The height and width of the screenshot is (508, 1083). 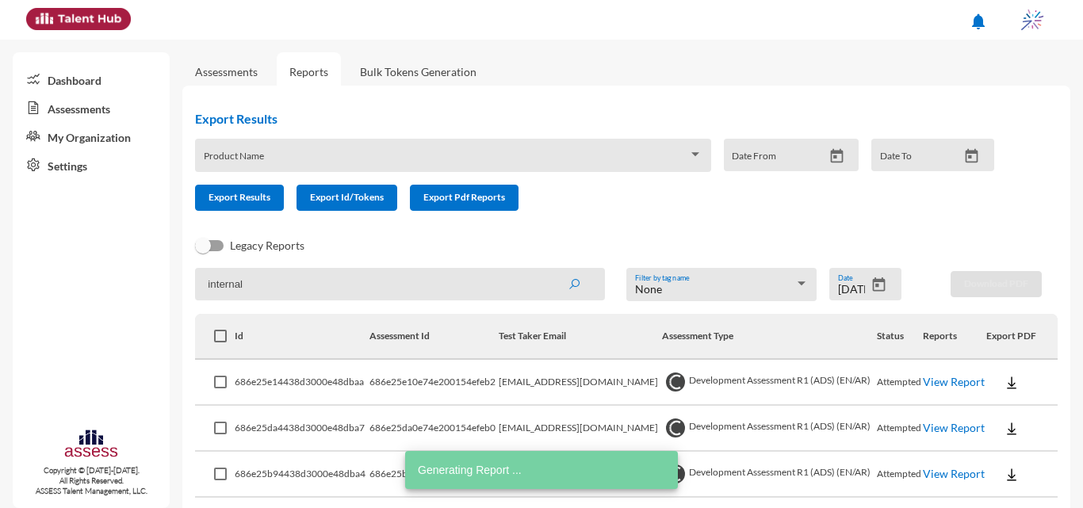 What do you see at coordinates (346, 197) in the screenshot?
I see `button: Export Id/Tokens` at bounding box center [346, 197].